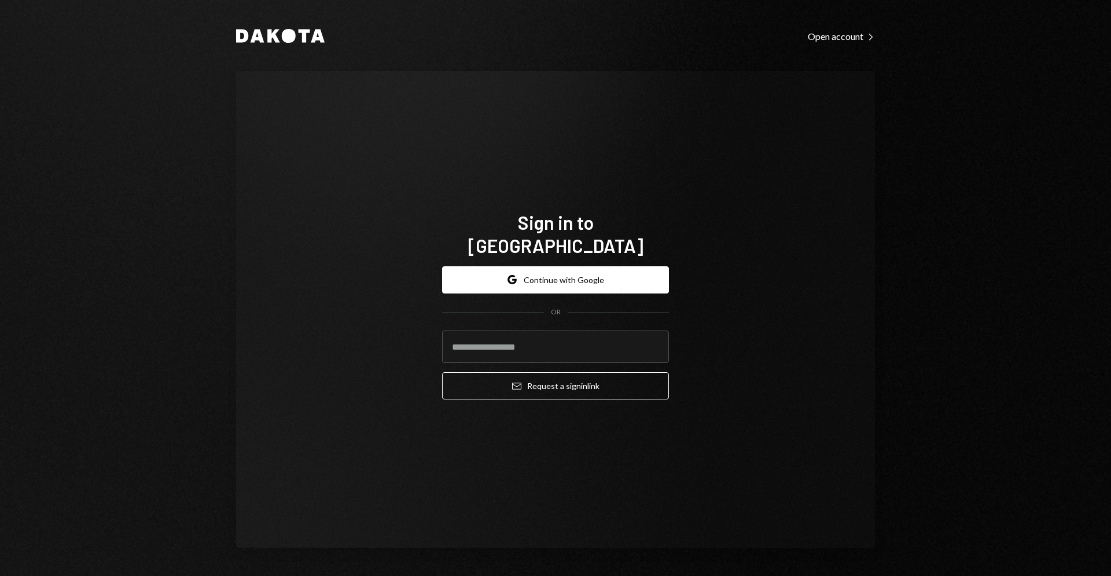  Describe the element at coordinates (556, 312) in the screenshot. I see `div: OR` at that location.